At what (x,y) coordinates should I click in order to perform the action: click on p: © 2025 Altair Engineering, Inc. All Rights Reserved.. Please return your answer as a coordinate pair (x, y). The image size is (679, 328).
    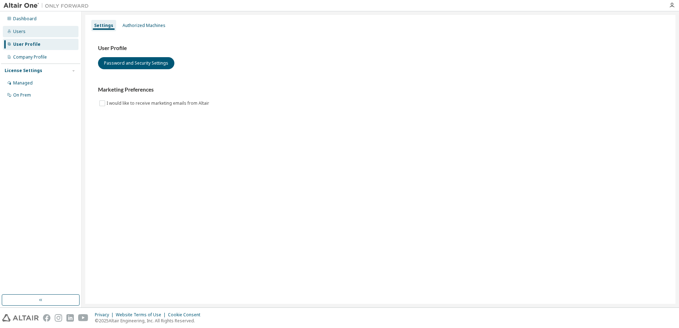
    Looking at the image, I should click on (149, 320).